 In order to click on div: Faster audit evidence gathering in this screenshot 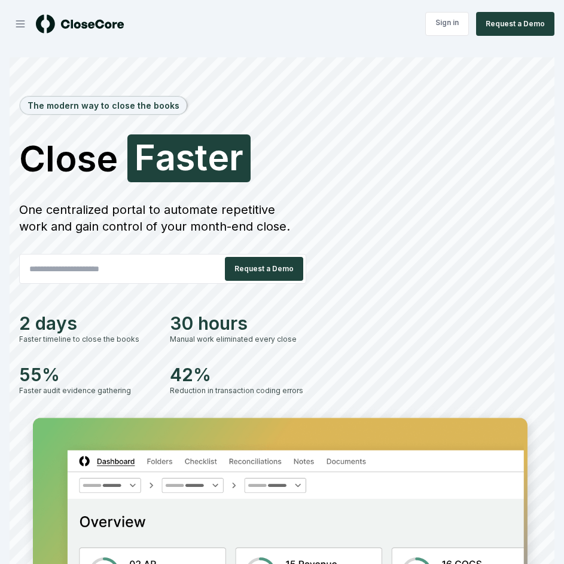, I will do `click(87, 391)`.